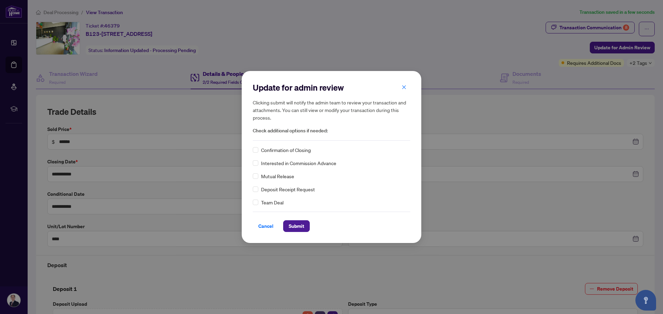  Describe the element at coordinates (266, 226) in the screenshot. I see `button: Cancel` at that location.